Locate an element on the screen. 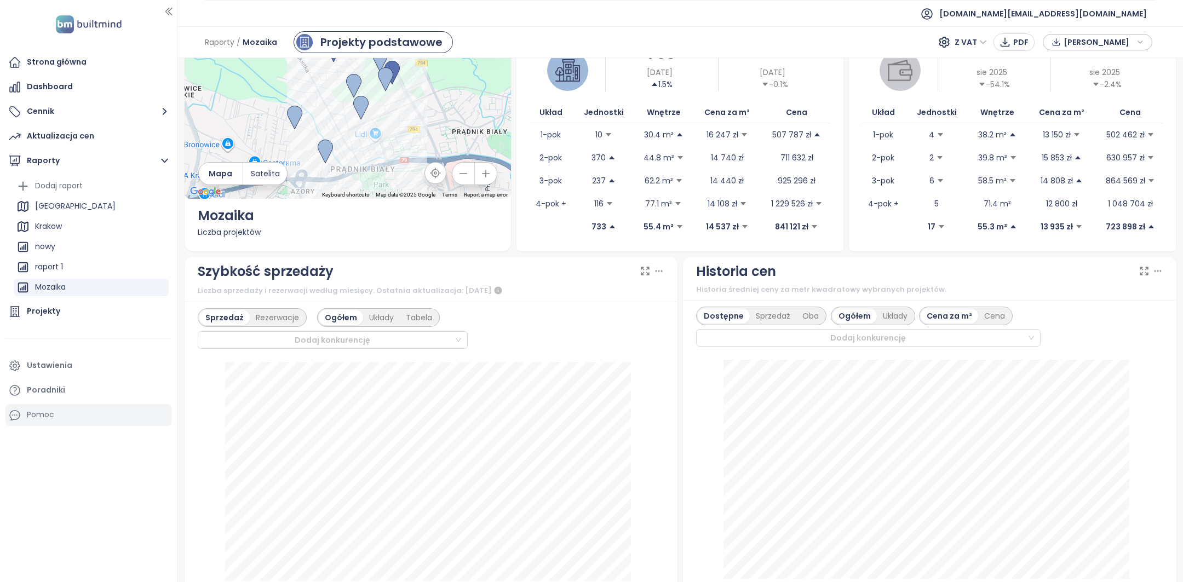  a: Strona główna is located at coordinates (88, 62).